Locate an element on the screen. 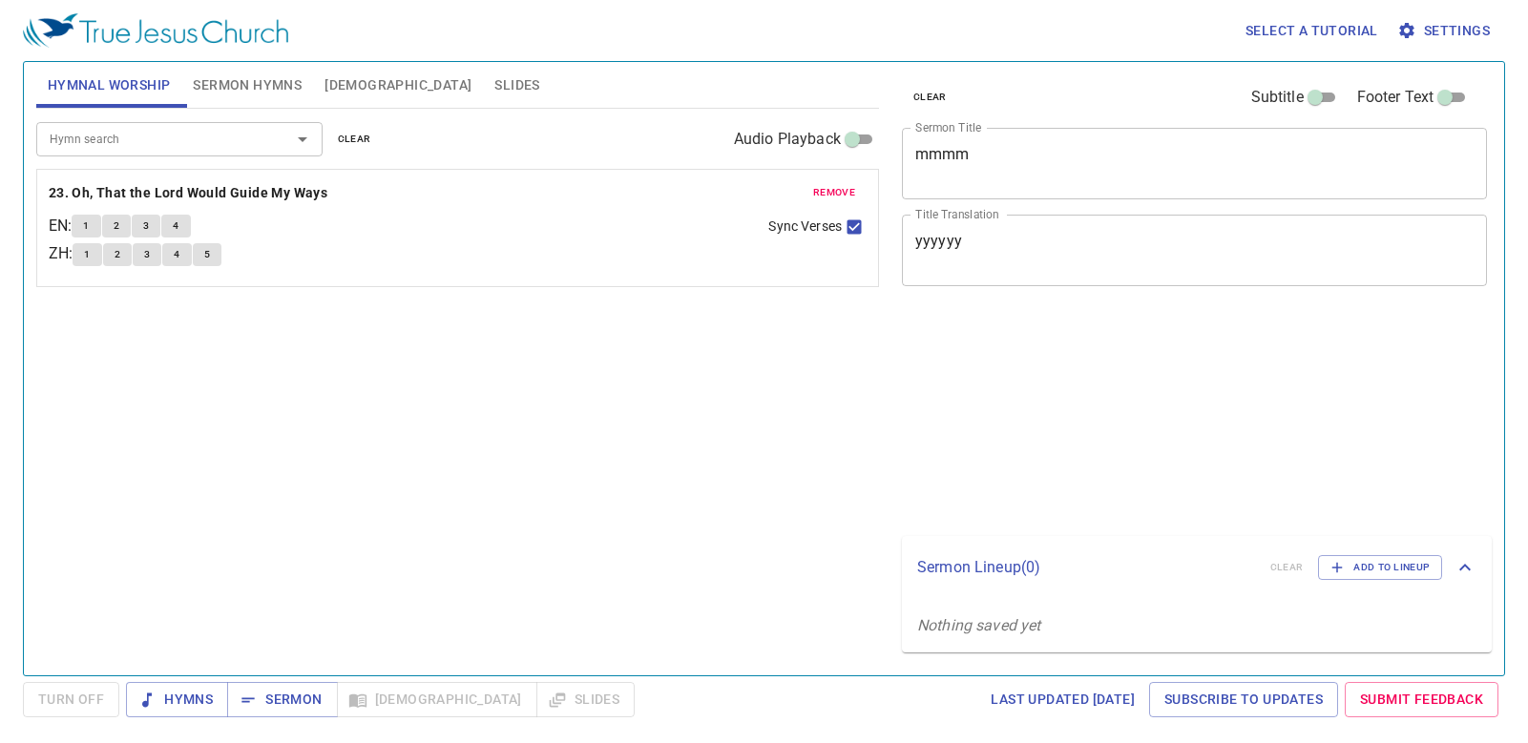 Image resolution: width=1528 pixels, height=743 pixels. span: Footer Text is located at coordinates (1395, 97).